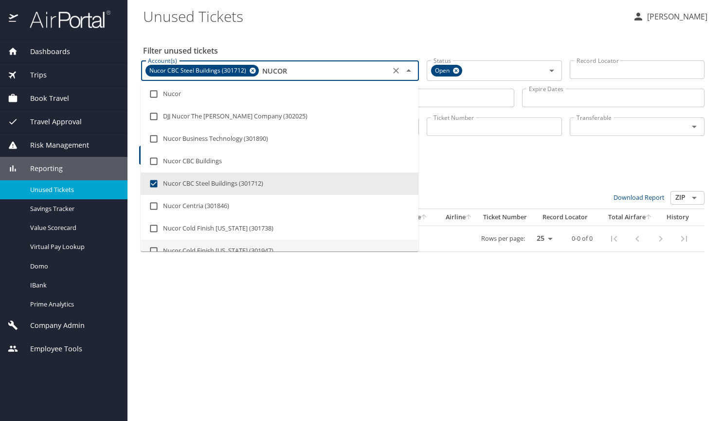 The width and height of the screenshot is (722, 421). Describe the element at coordinates (65, 19) in the screenshot. I see `img: airportal-logo.png` at that location.